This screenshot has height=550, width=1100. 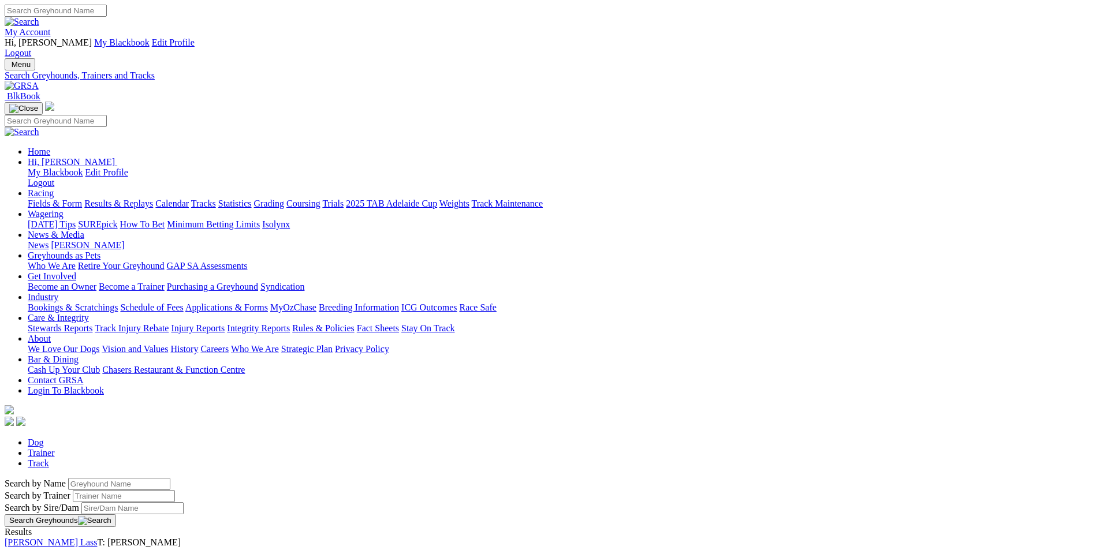 I want to click on img: twitter.svg, so click(x=21, y=422).